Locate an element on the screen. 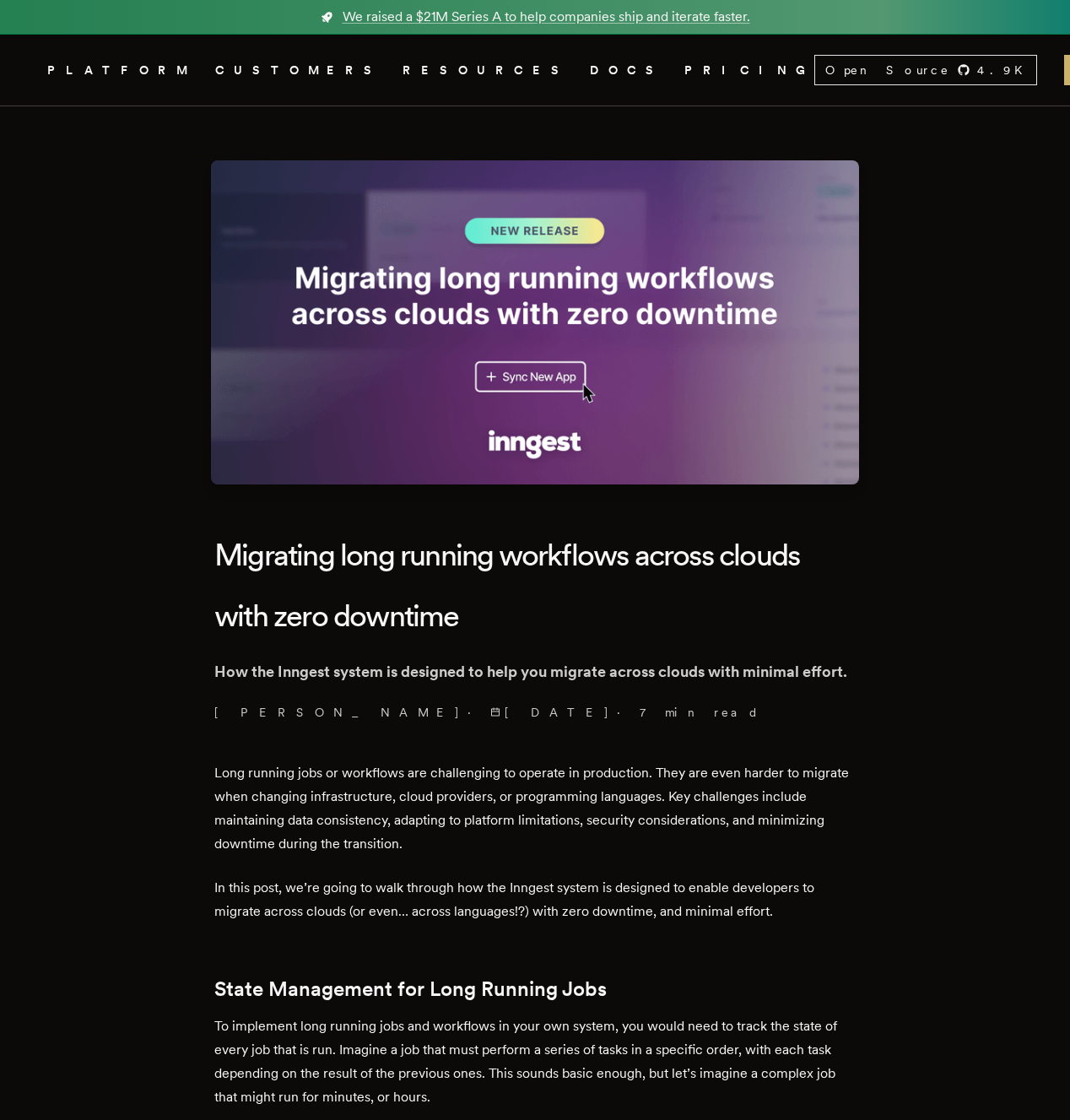 This screenshot has width=1070, height=1120. p: In this post, we’re going to walk through how the Inngest system is designed to enable developers... is located at coordinates (535, 900).